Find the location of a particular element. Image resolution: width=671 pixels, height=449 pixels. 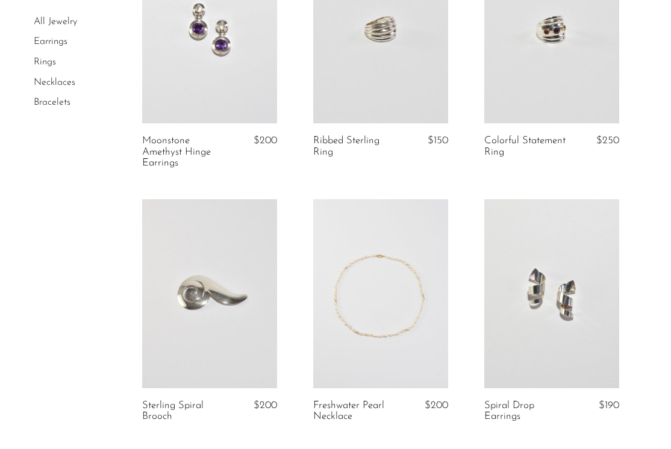

a: Colorful Statement Ring is located at coordinates (528, 146).